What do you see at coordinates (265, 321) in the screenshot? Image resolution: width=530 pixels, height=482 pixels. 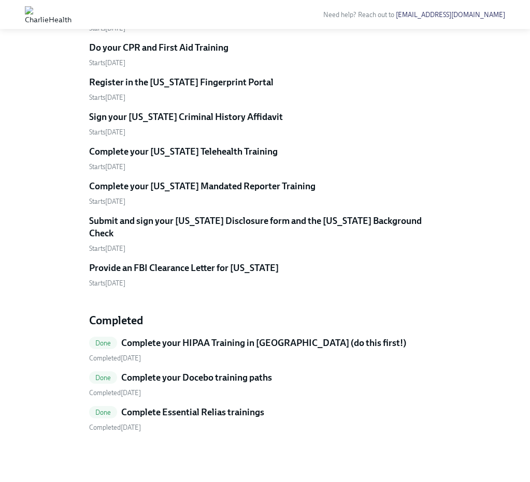 I see `h4: Completed` at bounding box center [265, 321].